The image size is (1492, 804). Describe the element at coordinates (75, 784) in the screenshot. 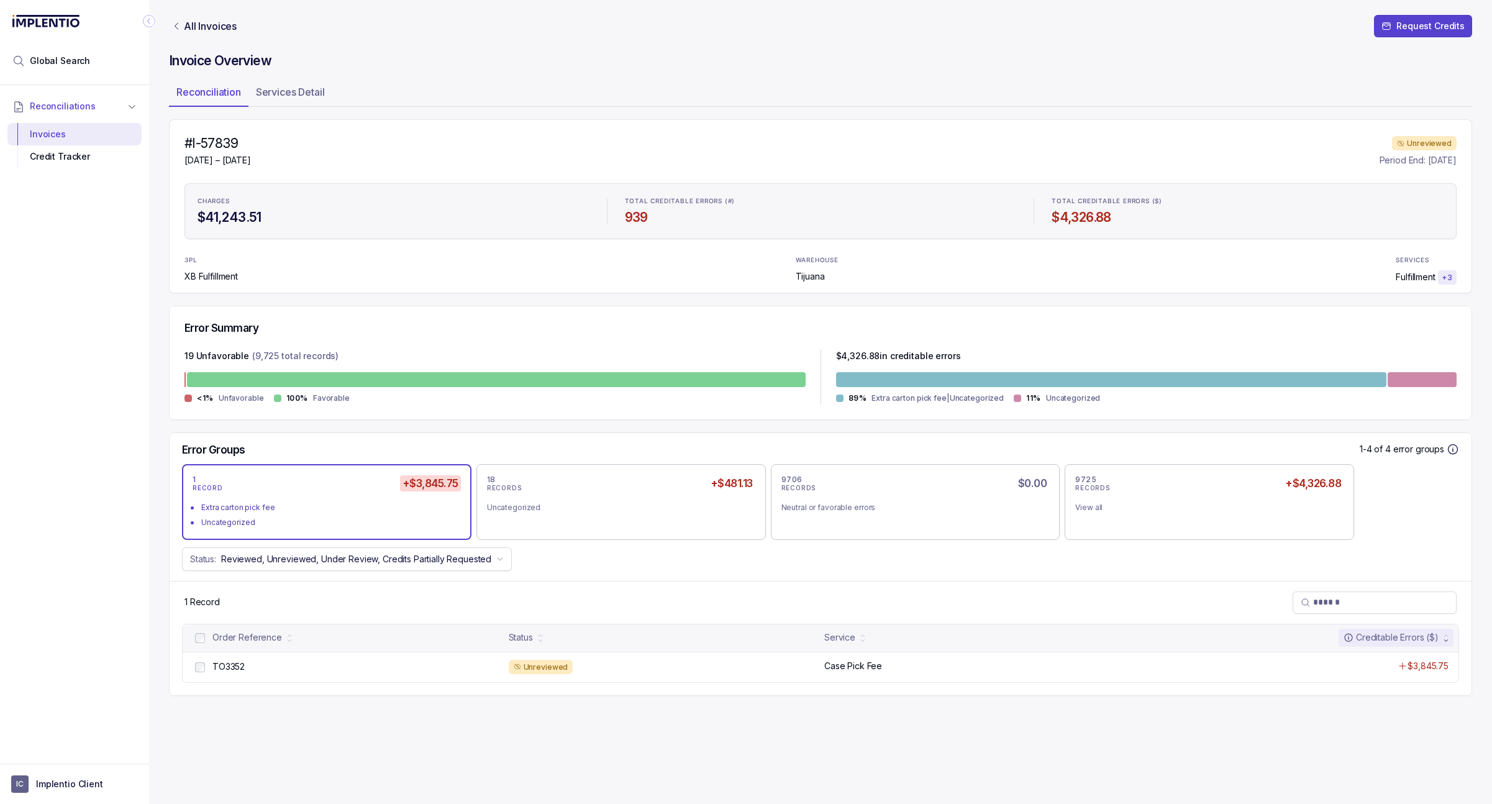

I see `button: User initialsImplentio Client` at that location.